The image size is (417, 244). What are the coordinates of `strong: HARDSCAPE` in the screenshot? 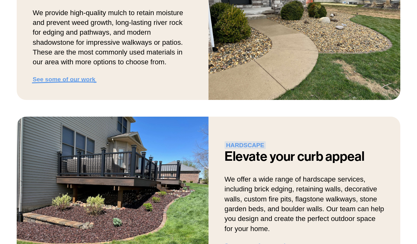 It's located at (245, 145).